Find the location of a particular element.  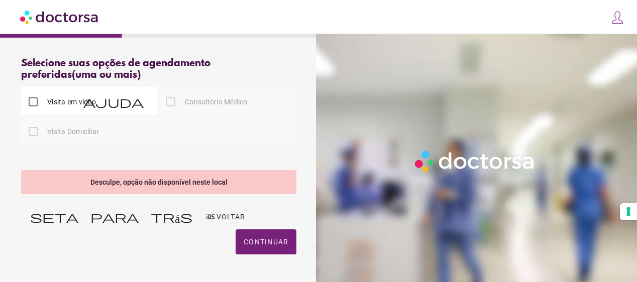

font: Consultório Médico is located at coordinates (216, 102).